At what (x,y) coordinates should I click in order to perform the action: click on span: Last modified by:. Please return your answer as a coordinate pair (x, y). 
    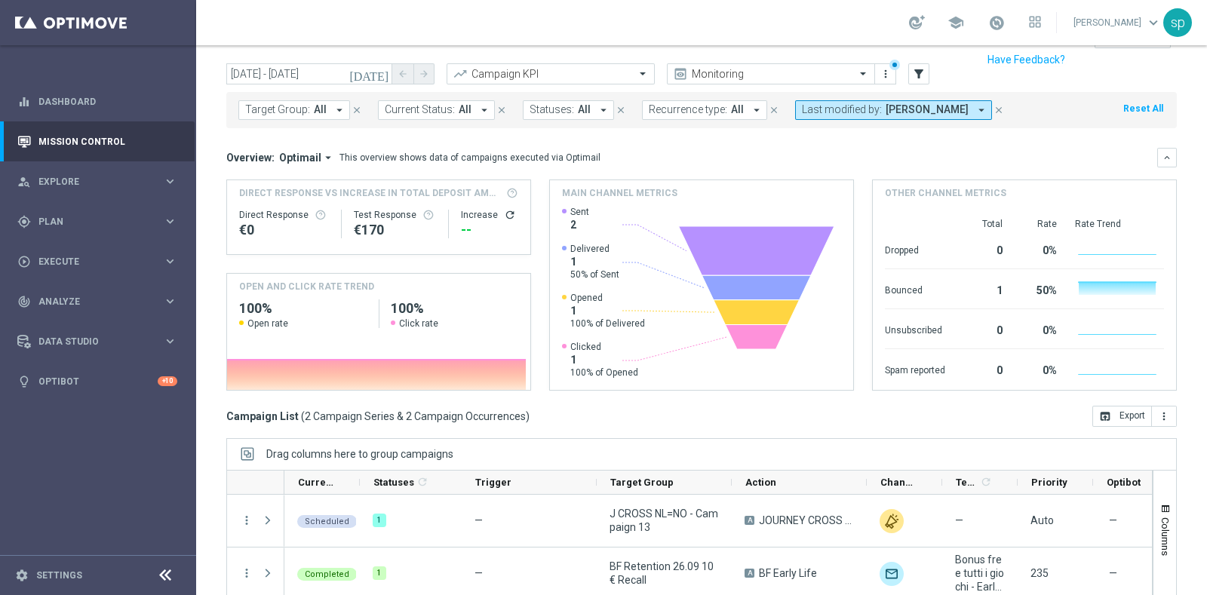
    Looking at the image, I should click on (842, 109).